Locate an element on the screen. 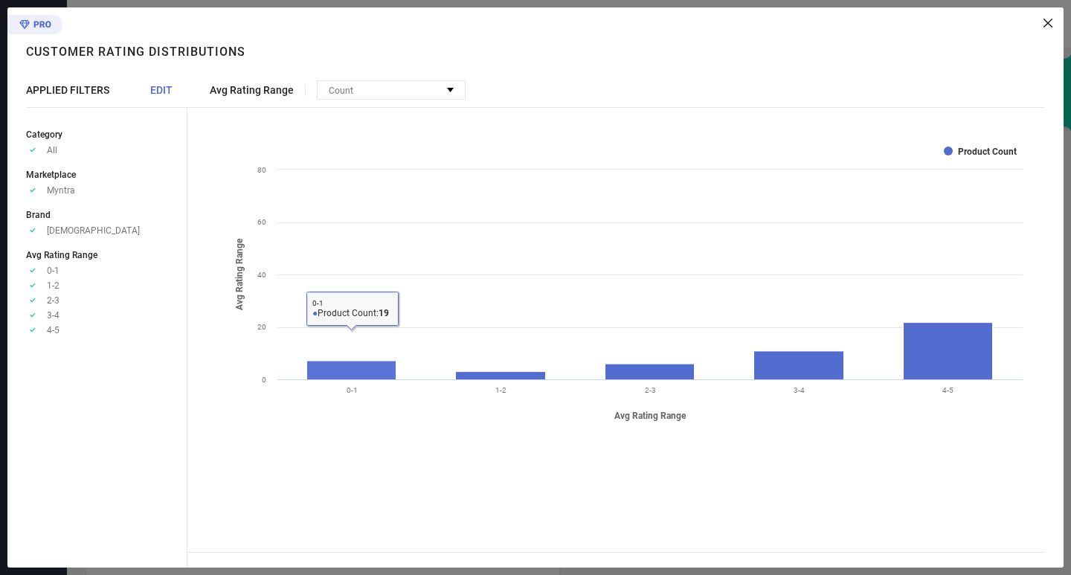 The width and height of the screenshot is (1071, 575). text: 40 is located at coordinates (262, 275).